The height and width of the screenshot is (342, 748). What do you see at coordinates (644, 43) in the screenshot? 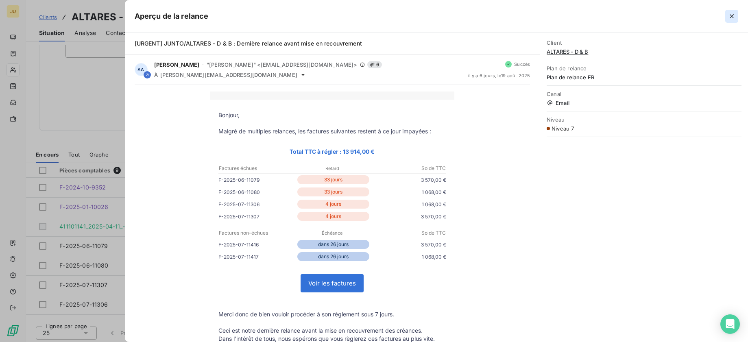
I see `span: Client` at bounding box center [644, 43].